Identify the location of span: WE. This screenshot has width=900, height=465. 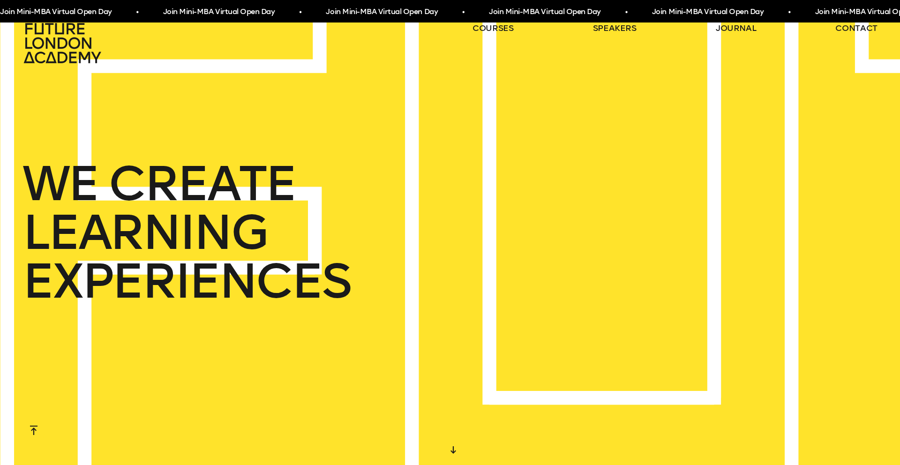
(60, 184).